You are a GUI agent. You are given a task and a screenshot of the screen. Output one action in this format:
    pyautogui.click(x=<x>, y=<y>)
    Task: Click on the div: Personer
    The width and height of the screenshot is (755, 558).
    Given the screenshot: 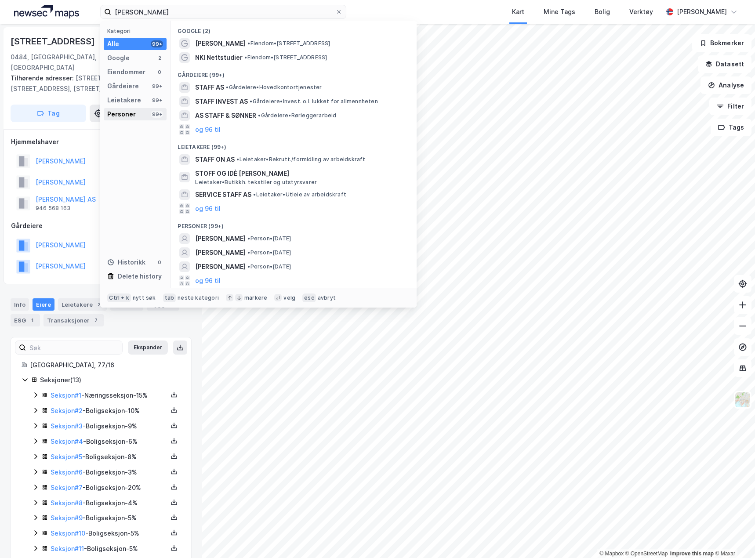 What is the action you would take?
    pyautogui.click(x=121, y=114)
    